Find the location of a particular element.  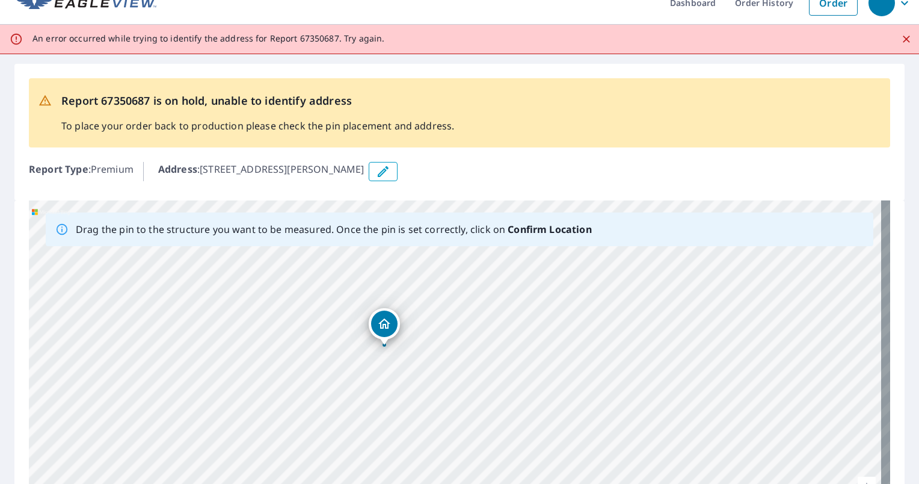

p: Drag the pin to the structure you want to be measured. Once the pin is set correctly, click on is located at coordinates (334, 229).